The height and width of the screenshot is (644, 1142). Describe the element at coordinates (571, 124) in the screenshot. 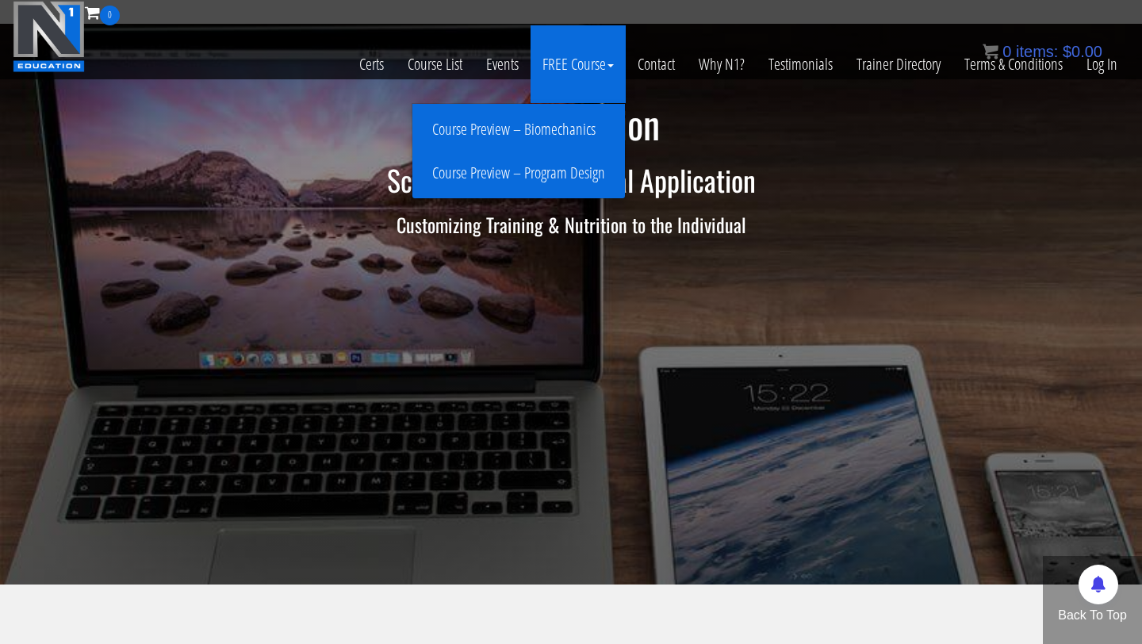

I see `h1: N1 Education` at that location.